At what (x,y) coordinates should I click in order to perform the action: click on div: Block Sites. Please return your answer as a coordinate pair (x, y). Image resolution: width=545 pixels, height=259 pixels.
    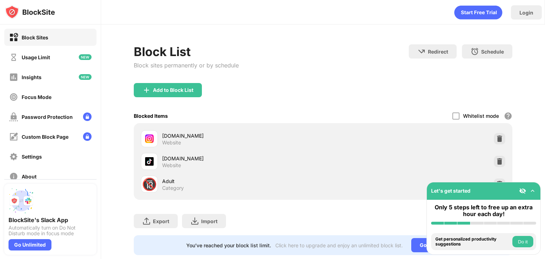
    Looking at the image, I should click on (35, 37).